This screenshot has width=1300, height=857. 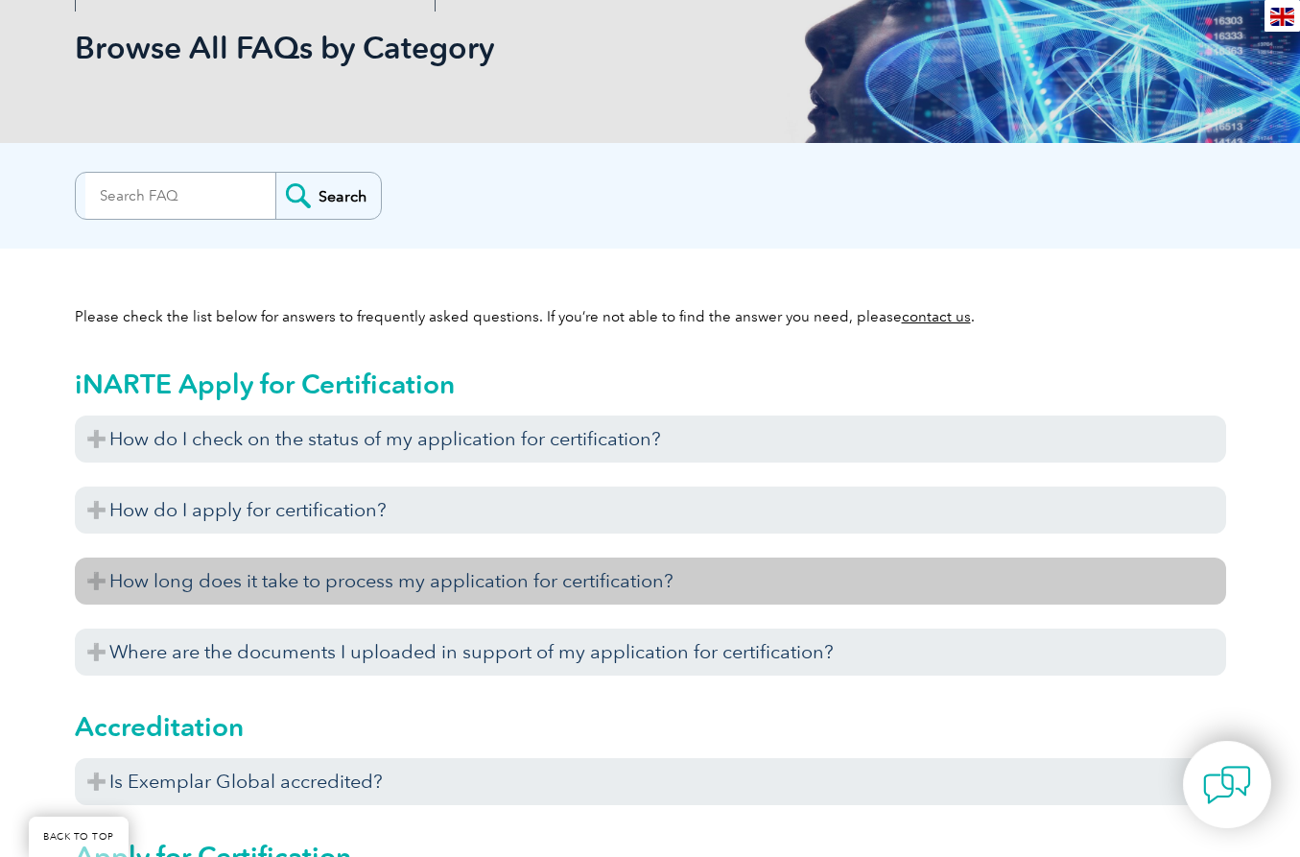 I want to click on img: contact-chat.png, so click(x=1227, y=785).